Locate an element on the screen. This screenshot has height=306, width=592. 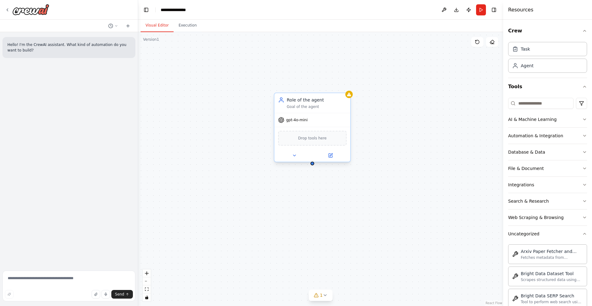
button: Click to speak your automation idea is located at coordinates (106, 294).